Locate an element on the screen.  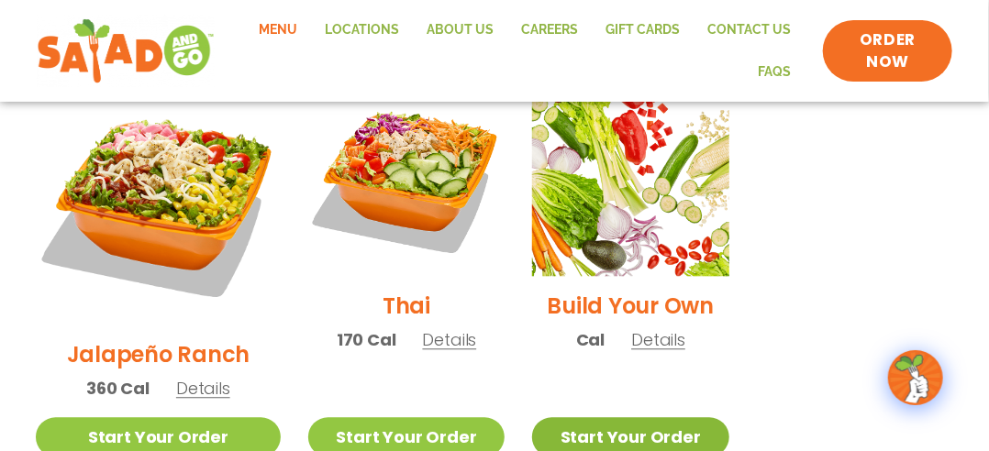
a: Careers is located at coordinates (550, 30).